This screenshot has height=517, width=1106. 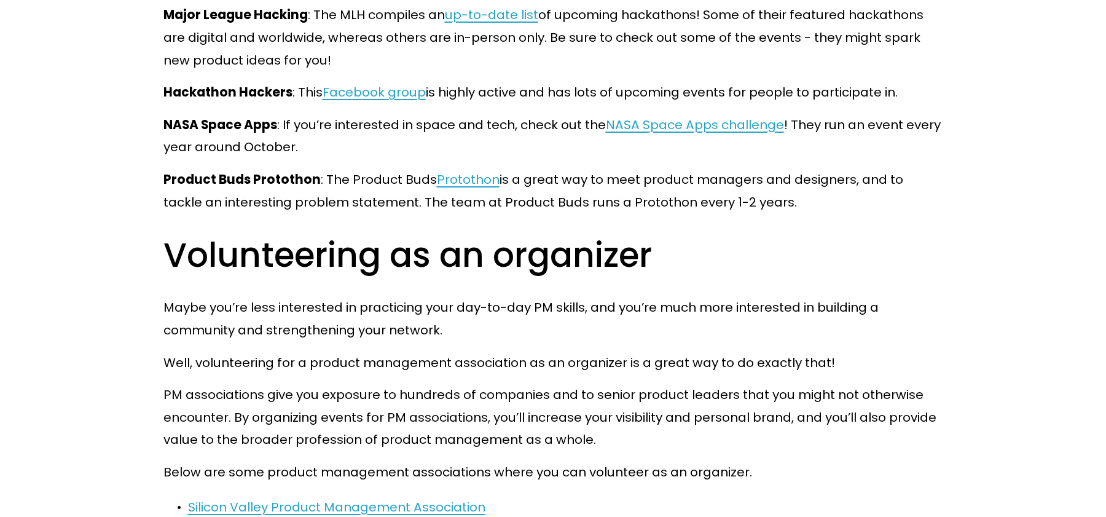 I want to click on a: up-to-date list, so click(x=492, y=15).